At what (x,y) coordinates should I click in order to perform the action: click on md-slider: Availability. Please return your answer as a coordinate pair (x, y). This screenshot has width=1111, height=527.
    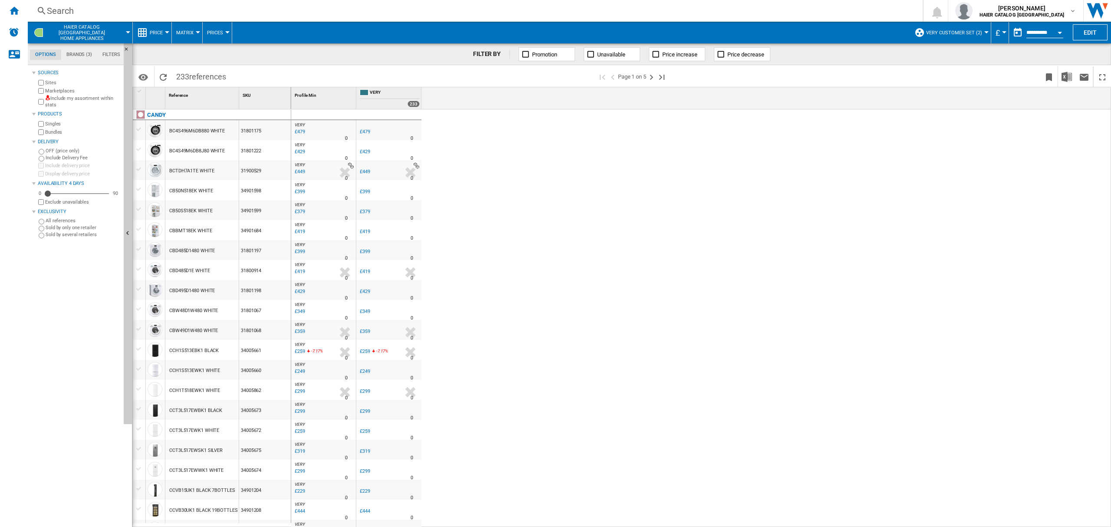
    Looking at the image, I should click on (77, 193).